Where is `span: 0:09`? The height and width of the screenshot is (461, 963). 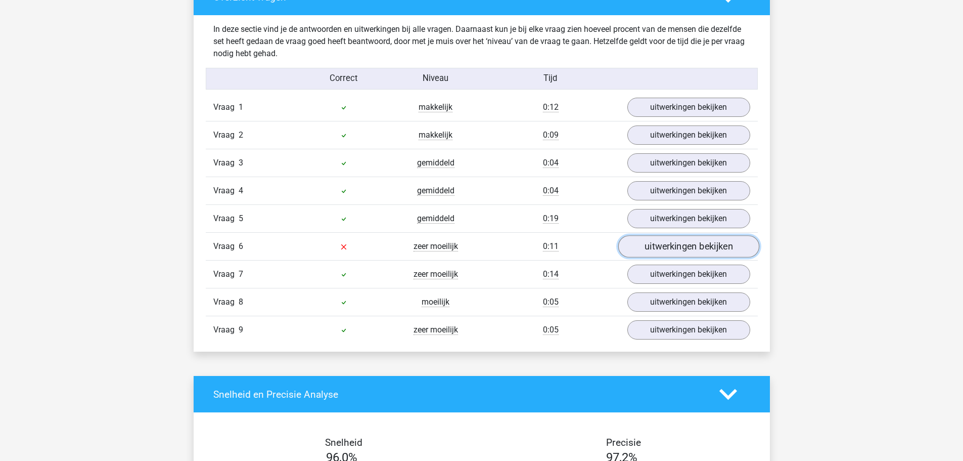 span: 0:09 is located at coordinates (551, 135).